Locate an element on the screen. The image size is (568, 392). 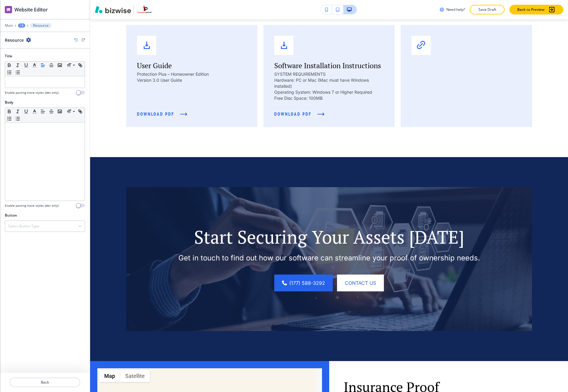
button: Back is located at coordinates (45, 382).